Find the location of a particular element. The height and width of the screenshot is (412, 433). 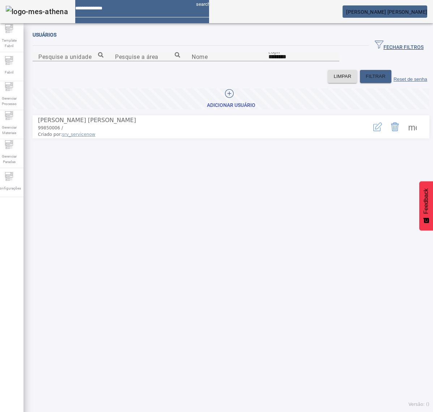

div: Adicionar Usuário is located at coordinates (231, 105).